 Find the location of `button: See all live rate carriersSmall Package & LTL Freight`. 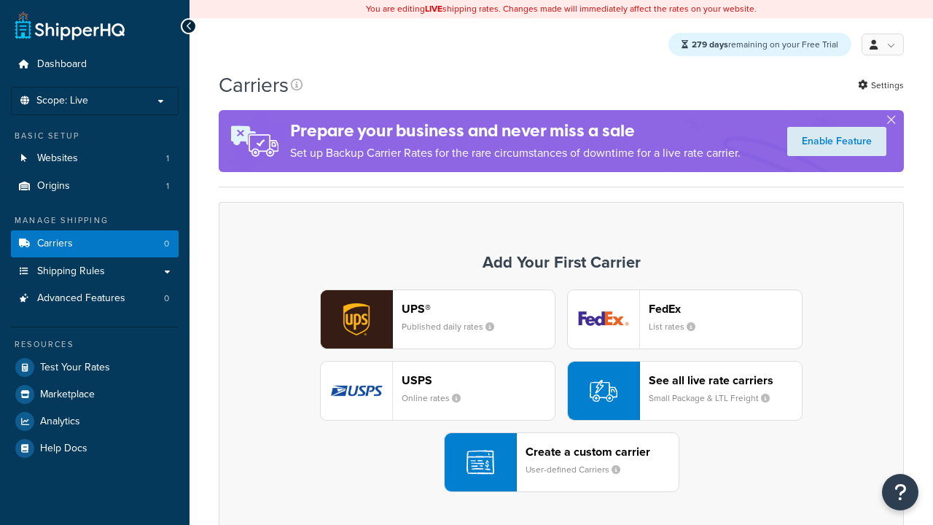

button: See all live rate carriersSmall Package & LTL Freight is located at coordinates (685, 391).